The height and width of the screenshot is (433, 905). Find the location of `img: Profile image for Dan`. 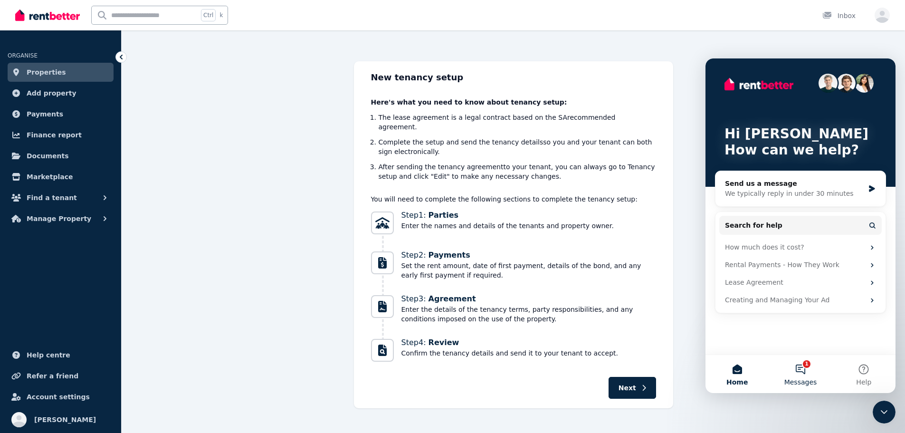

img: Profile image for Dan is located at coordinates (141, 25).